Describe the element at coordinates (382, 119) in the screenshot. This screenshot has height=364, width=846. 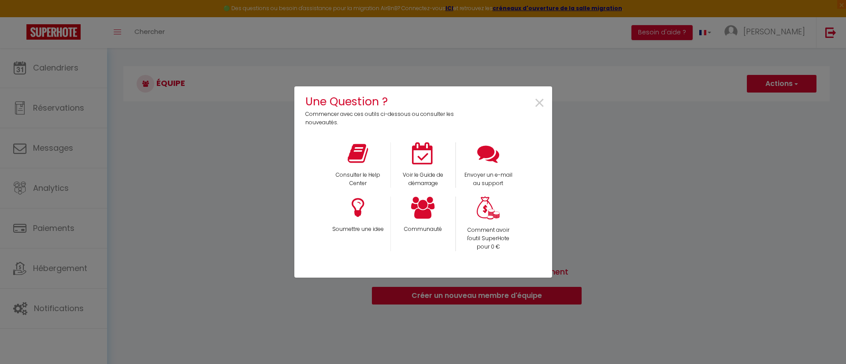
I see `p: Commencer avec ces outils ci-dessous ou consulter les nouveautés.` at that location.